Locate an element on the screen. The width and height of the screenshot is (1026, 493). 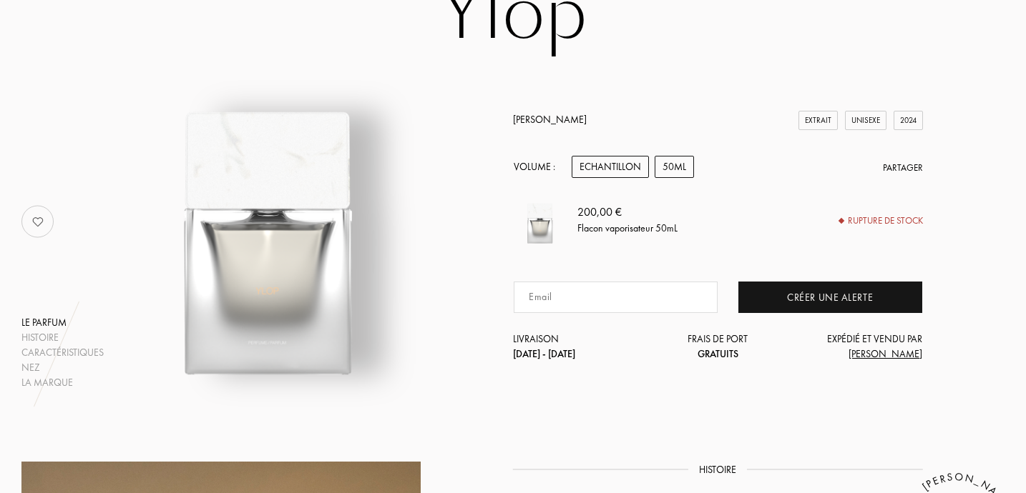
div: Flacon vaporisateur 50mL is located at coordinates (627, 227).